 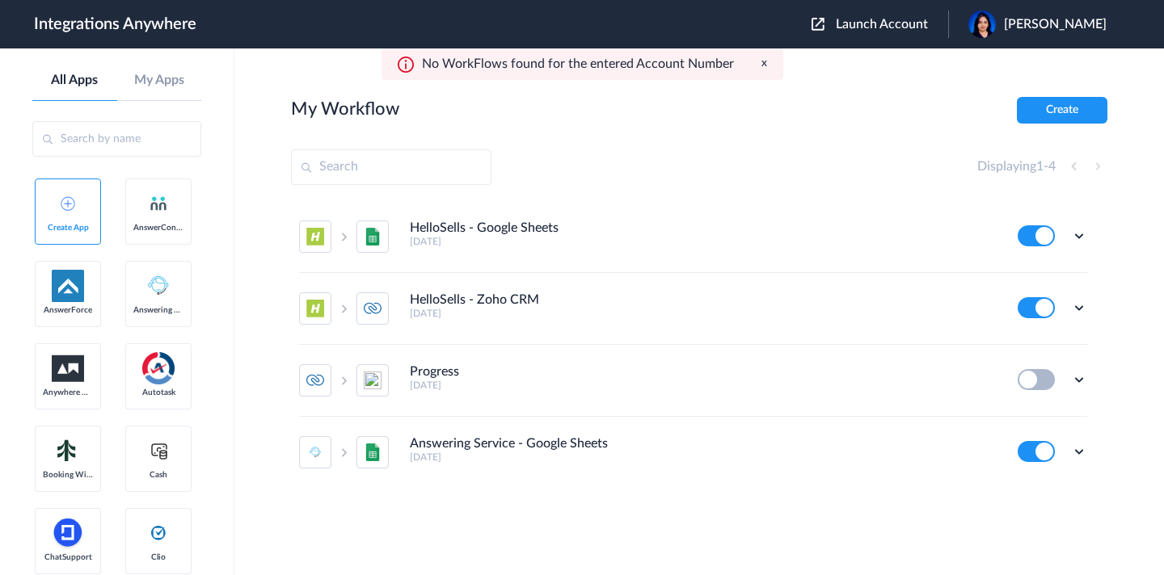 What do you see at coordinates (158, 475) in the screenshot?
I see `span: Cash` at bounding box center [158, 475].